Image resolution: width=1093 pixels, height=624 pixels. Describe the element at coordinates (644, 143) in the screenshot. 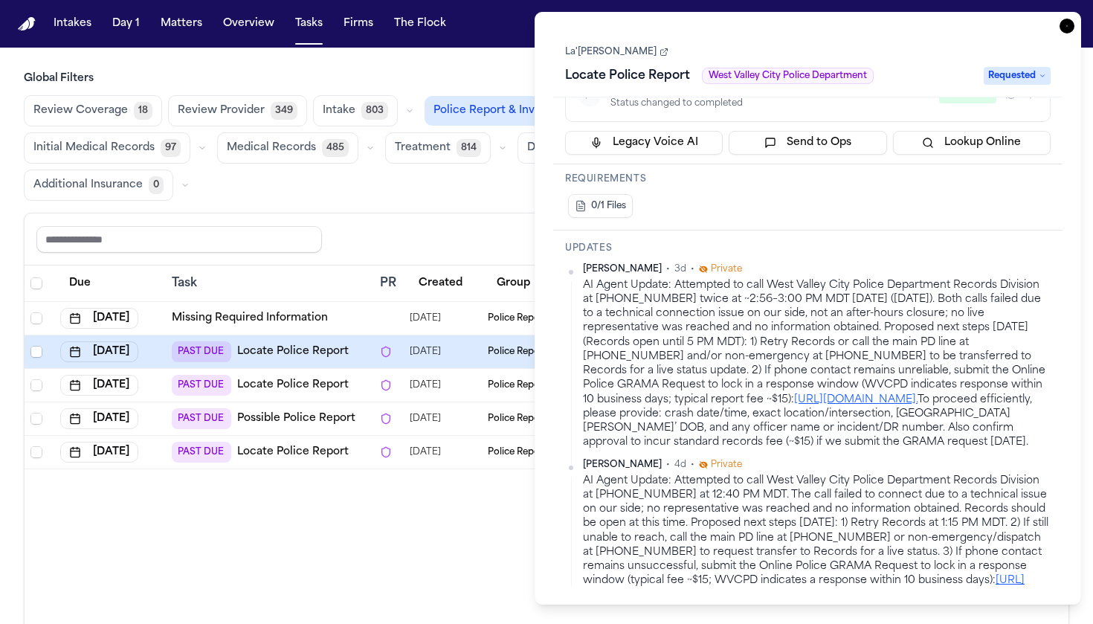

I see `button: Legacy Voice AI` at that location.